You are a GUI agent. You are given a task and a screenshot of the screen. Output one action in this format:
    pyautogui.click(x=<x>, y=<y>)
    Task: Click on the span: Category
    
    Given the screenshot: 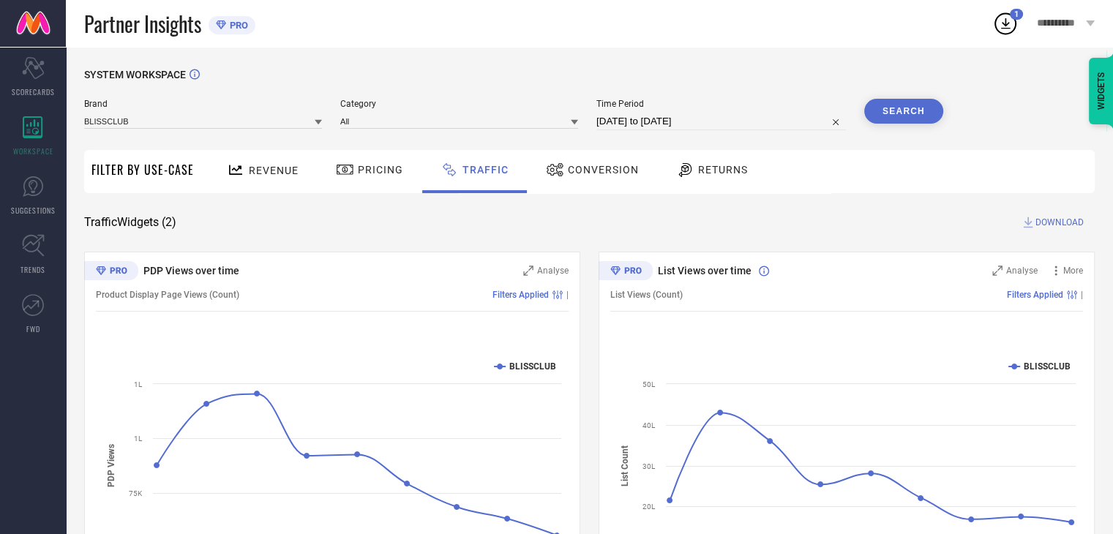 What is the action you would take?
    pyautogui.click(x=459, y=104)
    